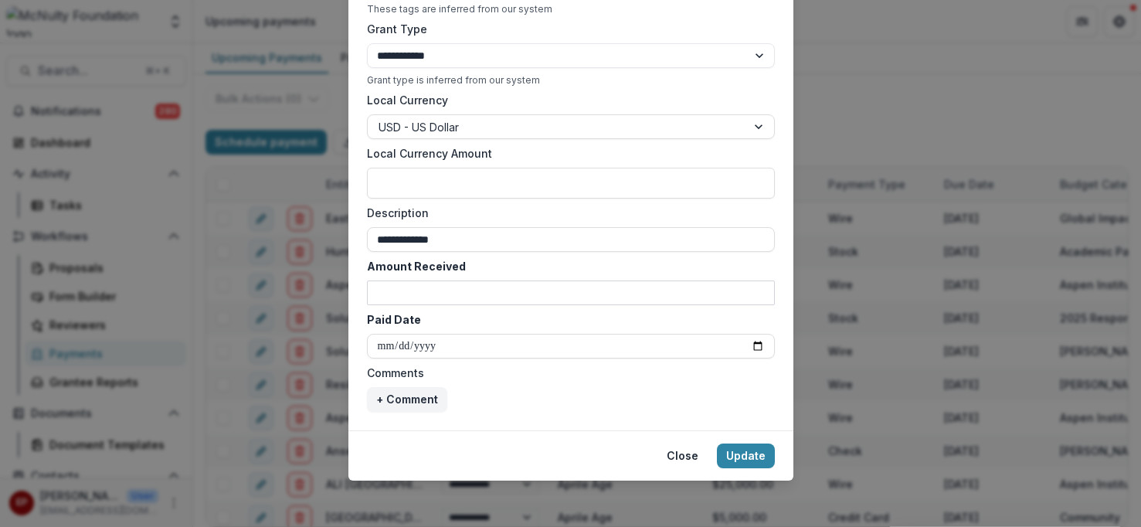  What do you see at coordinates (566, 212) in the screenshot?
I see `label: Description` at bounding box center [566, 212].